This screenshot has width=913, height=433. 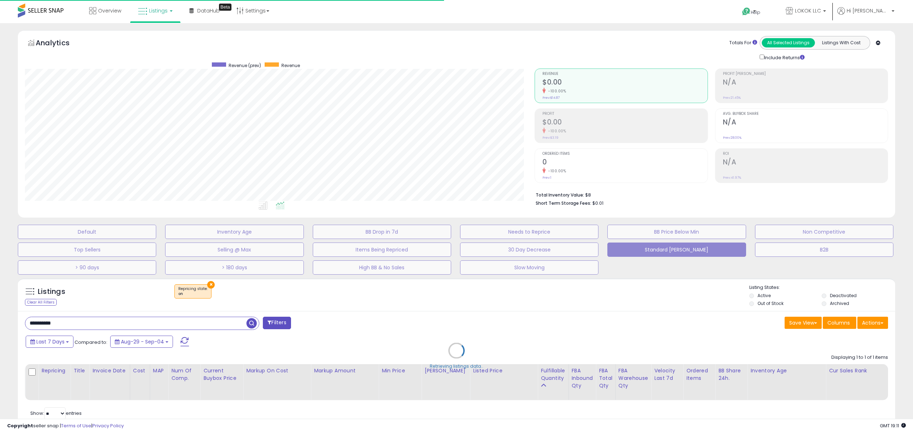 I want to click on span: Revenue (prev), so click(x=245, y=65).